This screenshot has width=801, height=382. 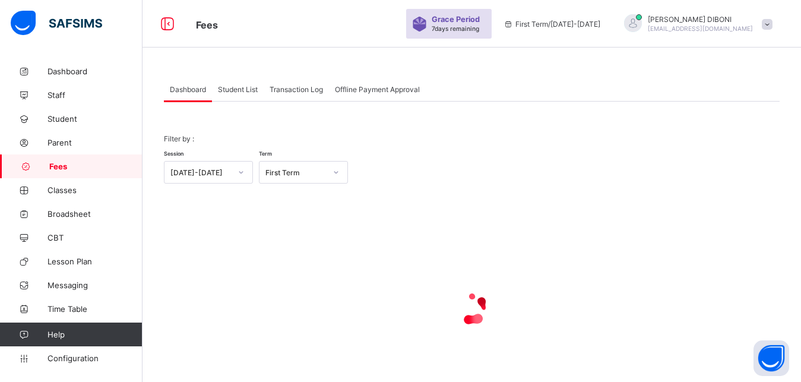 I want to click on button: Open asap, so click(x=771, y=358).